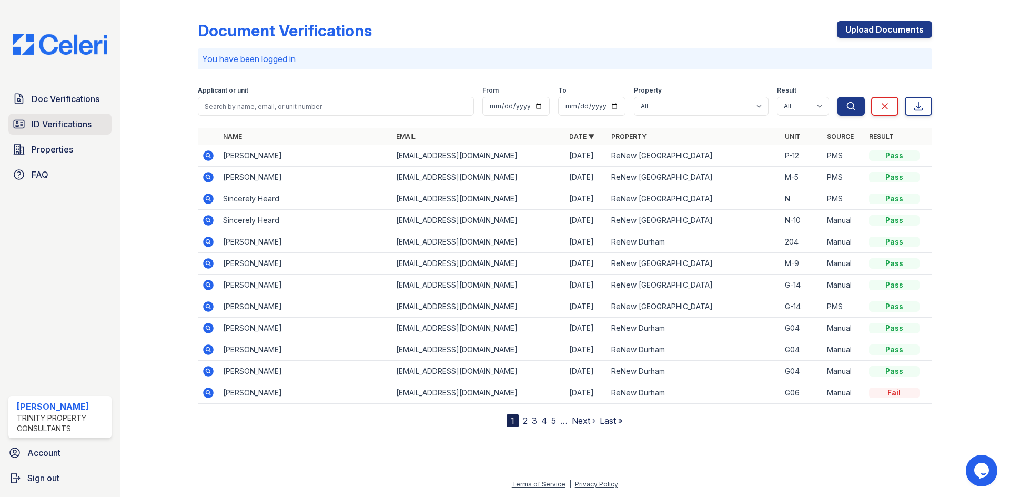 The width and height of the screenshot is (1010, 497). What do you see at coordinates (40, 175) in the screenshot?
I see `span: FAQ` at bounding box center [40, 175].